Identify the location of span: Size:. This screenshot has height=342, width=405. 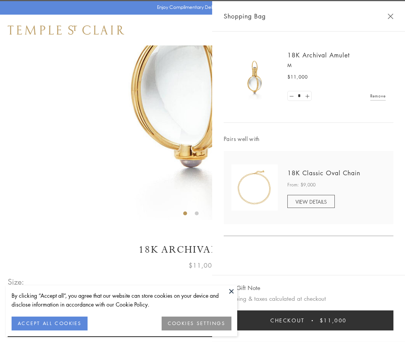
(16, 282).